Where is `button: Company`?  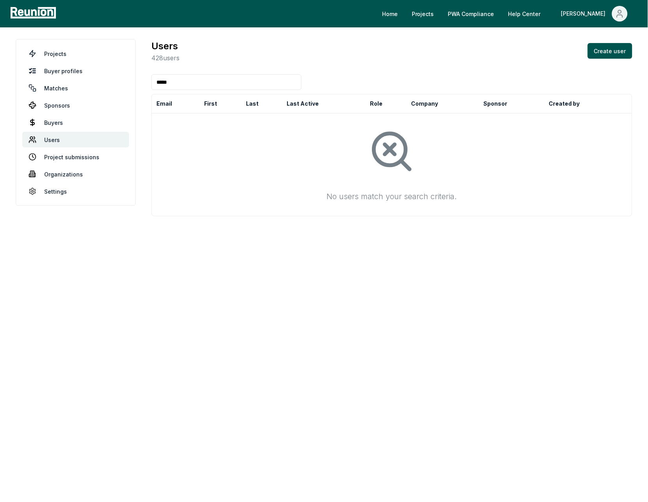 button: Company is located at coordinates (424, 104).